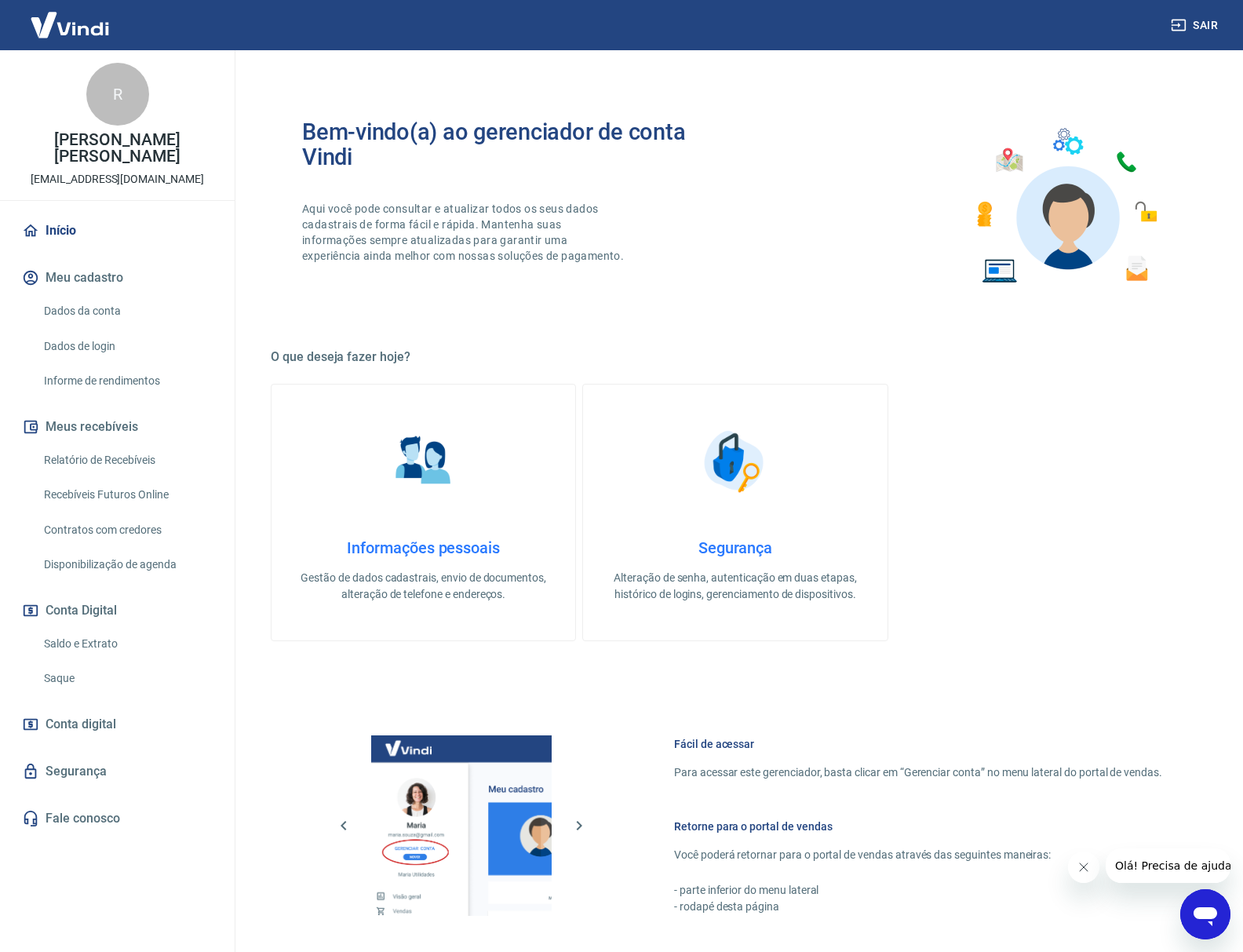  I want to click on div: R, so click(117, 94).